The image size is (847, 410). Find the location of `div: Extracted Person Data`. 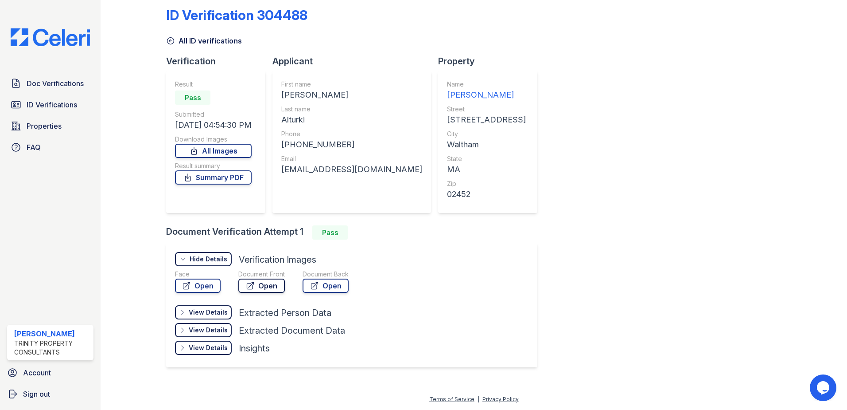

div: Extracted Person Data is located at coordinates (285, 312).